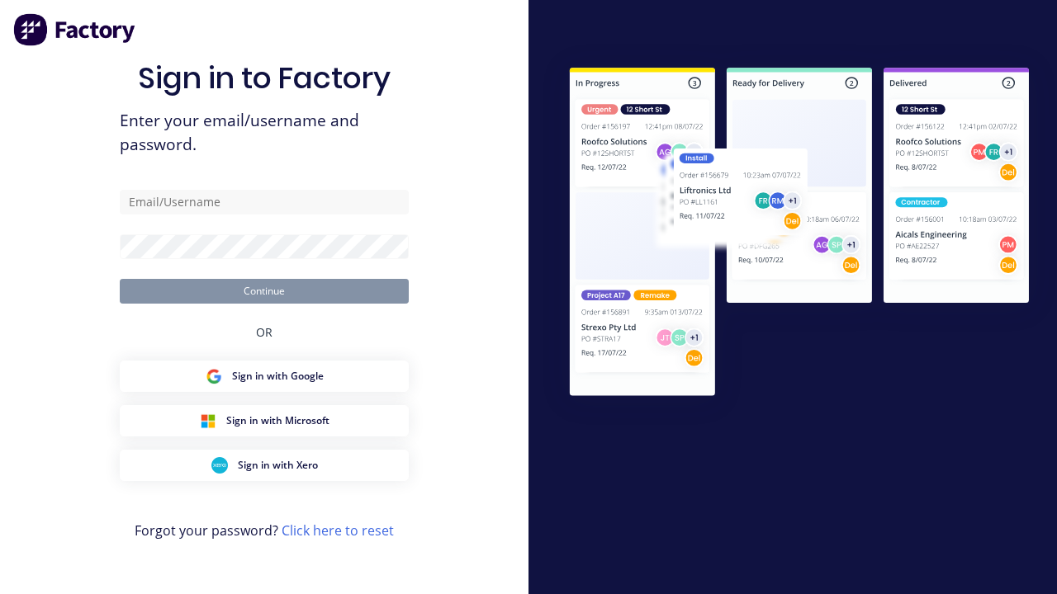  Describe the element at coordinates (264, 133) in the screenshot. I see `span: Enter your email/username and password.` at that location.